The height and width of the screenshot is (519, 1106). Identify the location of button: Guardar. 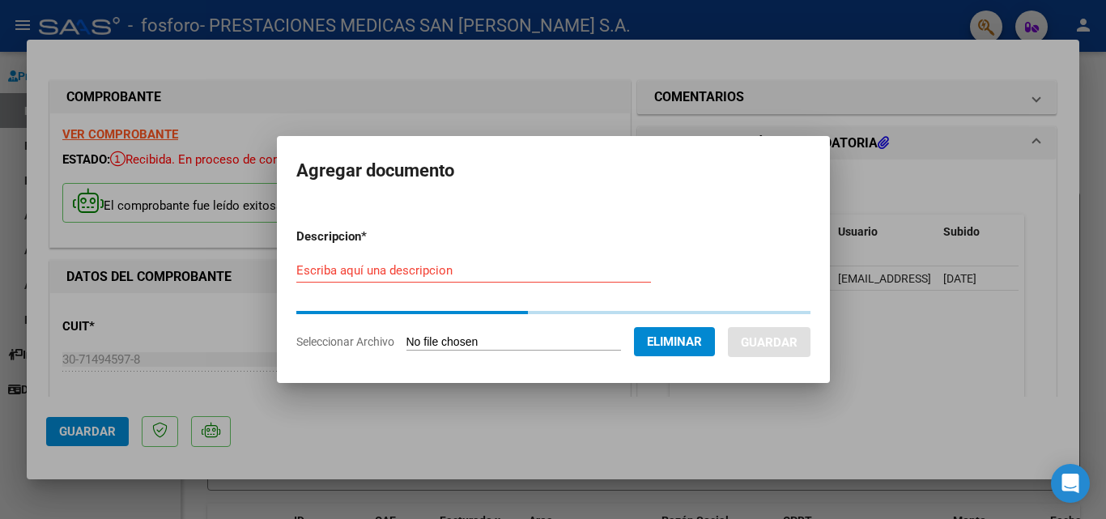
(769, 342).